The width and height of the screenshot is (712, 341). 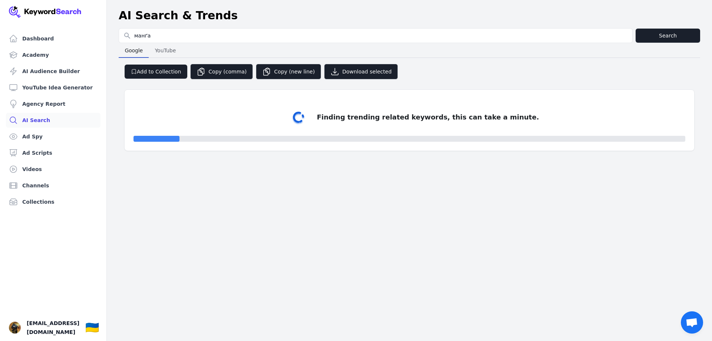 I want to click on a: Academy, so click(x=53, y=55).